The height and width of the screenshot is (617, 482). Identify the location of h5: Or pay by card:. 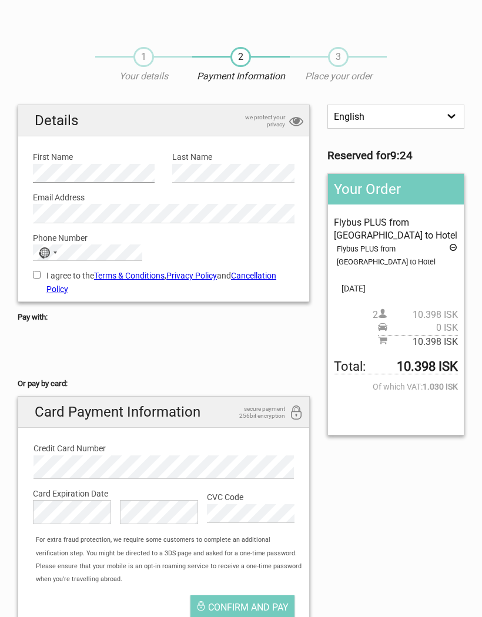
(163, 383).